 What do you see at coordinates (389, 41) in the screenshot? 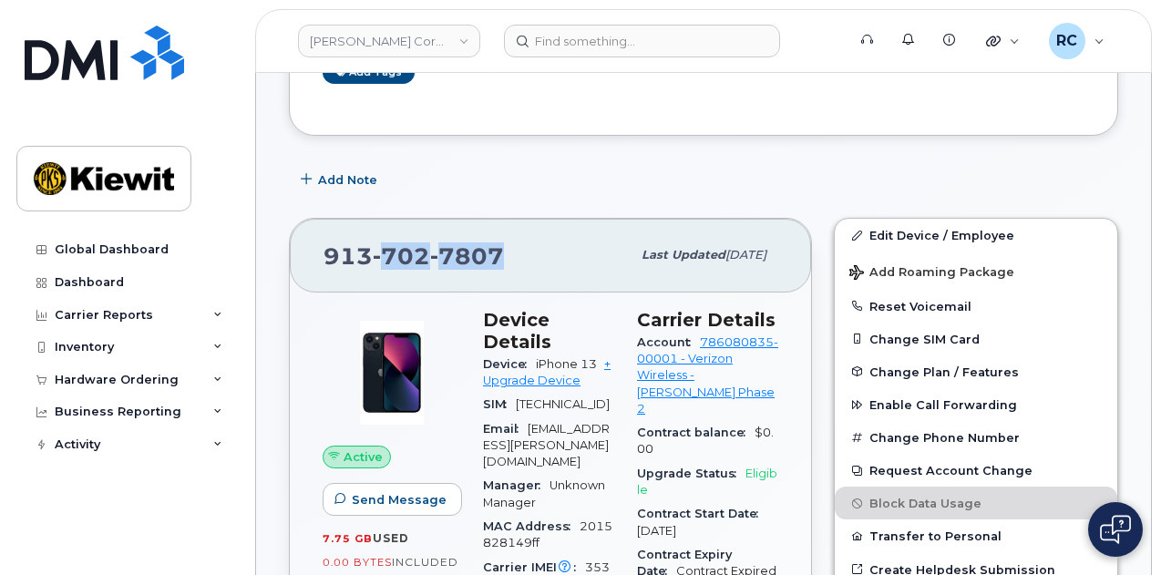
I see `a: Kiewit Corporation` at bounding box center [389, 41].